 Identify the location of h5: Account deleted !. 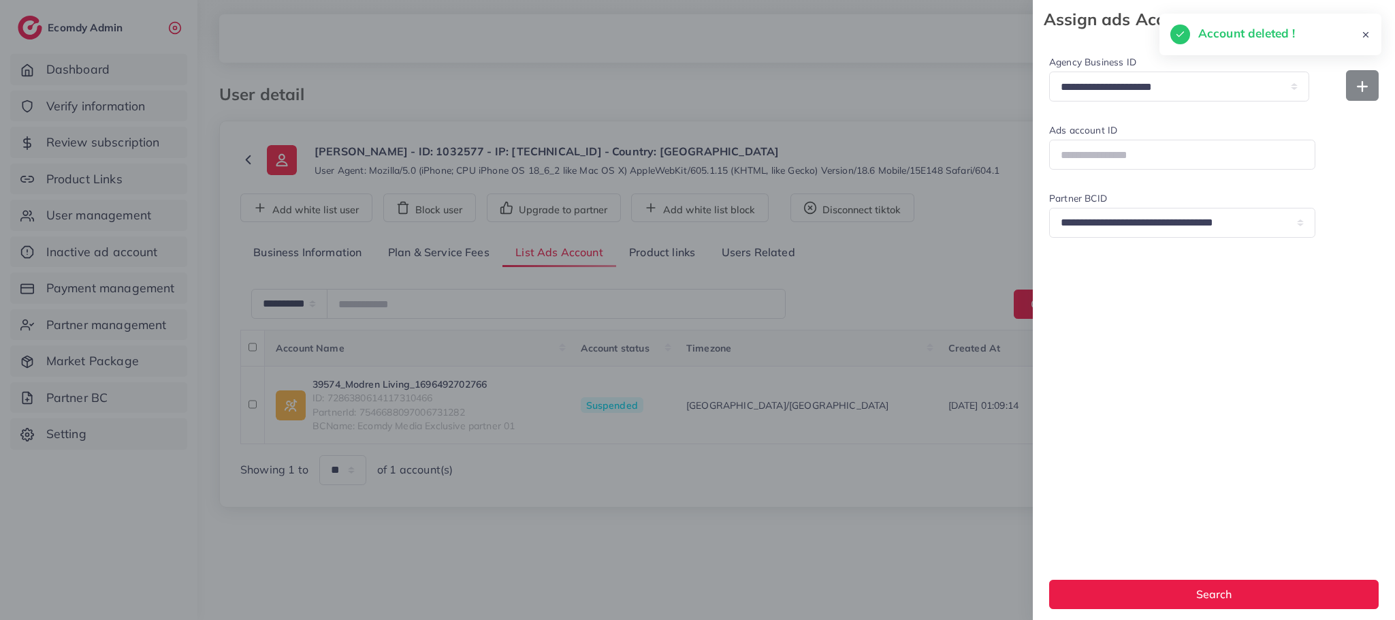
(1247, 33).